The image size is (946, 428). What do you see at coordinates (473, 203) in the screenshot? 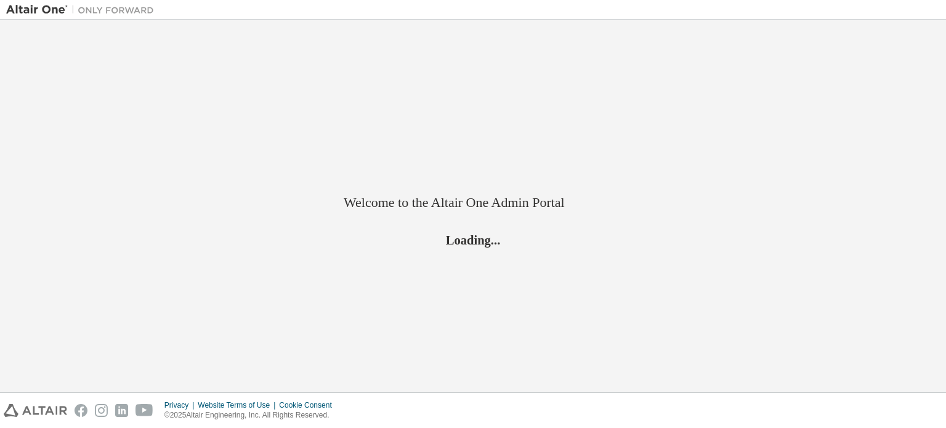
I see `h2: Welcome to the Altair One Admin Portal` at bounding box center [473, 203].